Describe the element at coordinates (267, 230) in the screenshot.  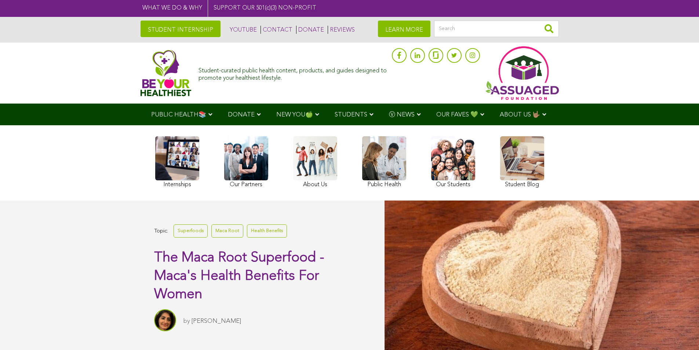
I see `a: Health Benefits` at that location.